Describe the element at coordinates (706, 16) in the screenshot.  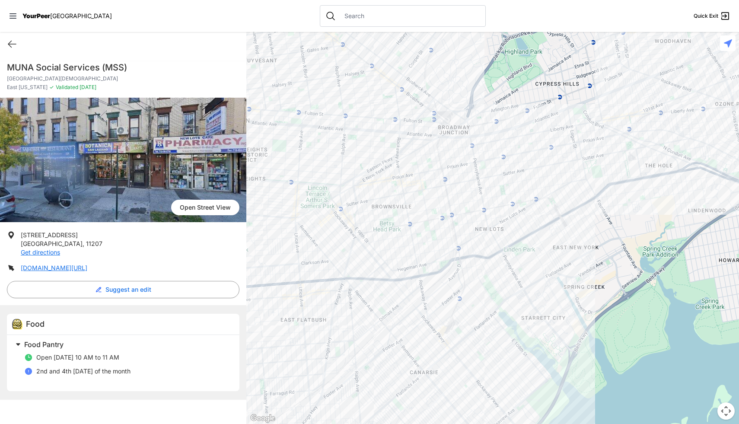
I see `span: Quick Exit` at that location.